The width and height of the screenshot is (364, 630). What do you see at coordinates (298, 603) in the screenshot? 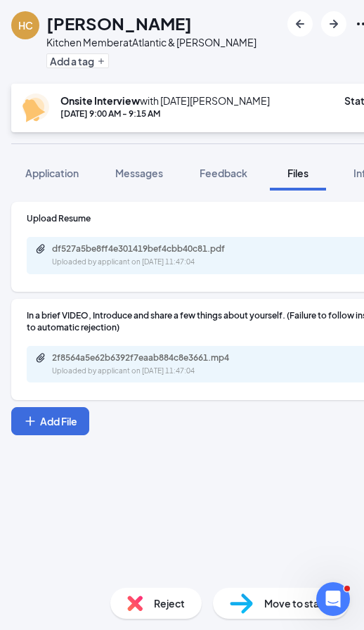
I see `span: Move to stage` at bounding box center [298, 603].